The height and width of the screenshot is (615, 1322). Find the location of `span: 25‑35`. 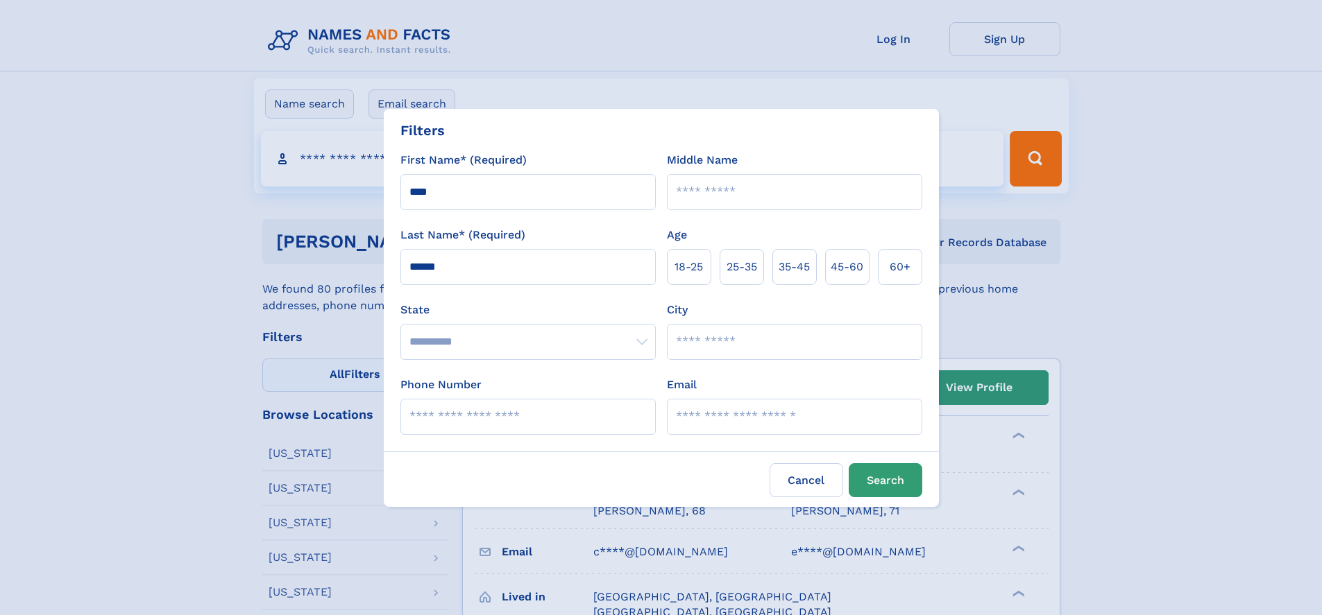

span: 25‑35 is located at coordinates (742, 267).